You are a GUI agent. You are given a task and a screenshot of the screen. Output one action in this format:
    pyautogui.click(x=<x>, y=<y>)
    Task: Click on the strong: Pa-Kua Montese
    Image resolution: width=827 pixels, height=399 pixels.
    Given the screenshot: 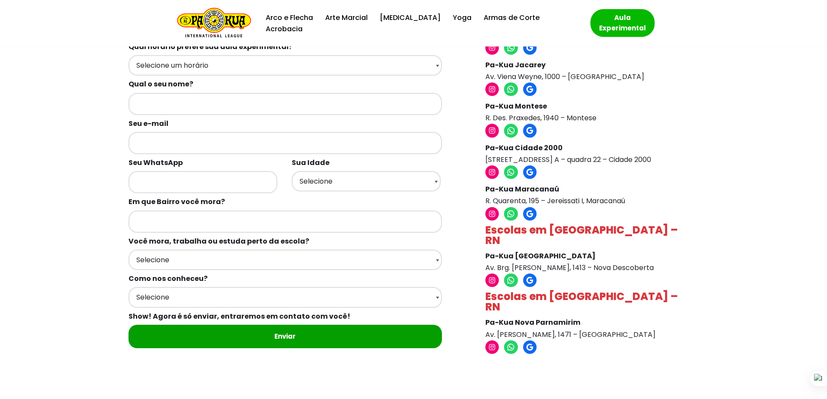 What is the action you would take?
    pyautogui.click(x=516, y=106)
    